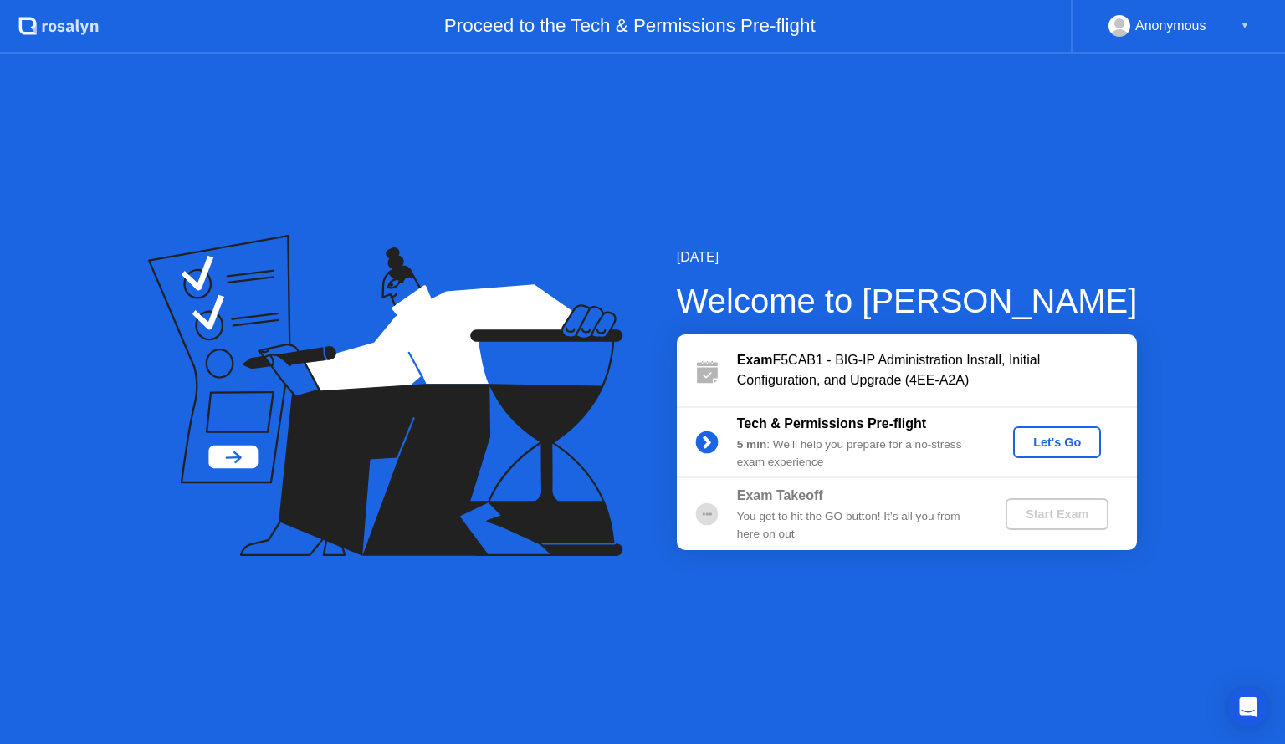 The image size is (1285, 744). Describe the element at coordinates (1057, 443) in the screenshot. I see `div: Let's Go` at that location.